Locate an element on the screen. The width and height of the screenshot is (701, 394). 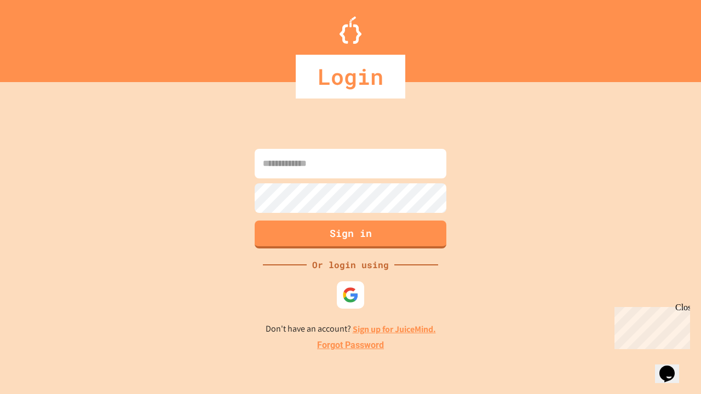
a: Forgot Password is located at coordinates (350, 345).